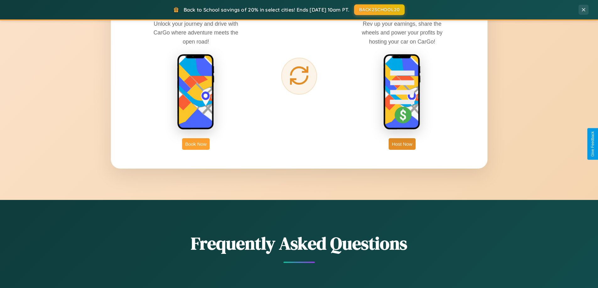 Image resolution: width=598 pixels, height=288 pixels. Describe the element at coordinates (402, 92) in the screenshot. I see `img: host phone` at that location.